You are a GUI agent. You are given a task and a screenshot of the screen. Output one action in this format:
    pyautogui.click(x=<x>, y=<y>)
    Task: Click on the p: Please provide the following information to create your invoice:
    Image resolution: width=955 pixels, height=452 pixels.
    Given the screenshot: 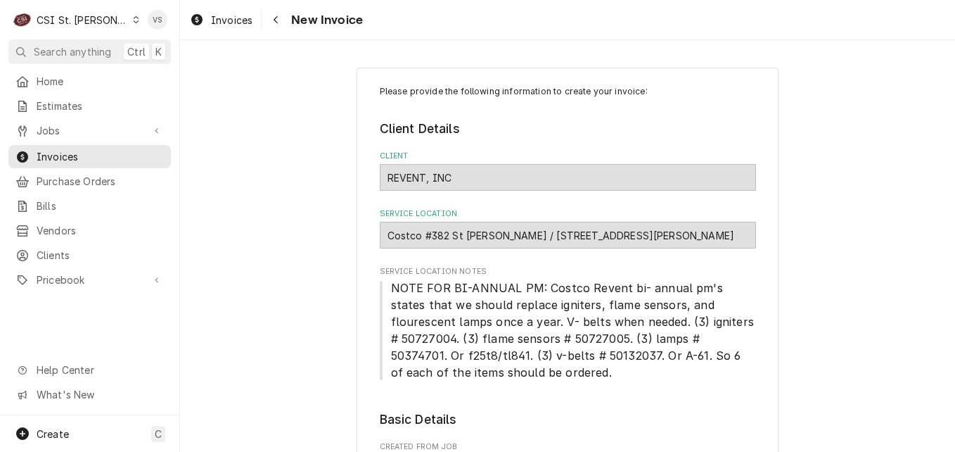 What is the action you would take?
    pyautogui.click(x=568, y=91)
    